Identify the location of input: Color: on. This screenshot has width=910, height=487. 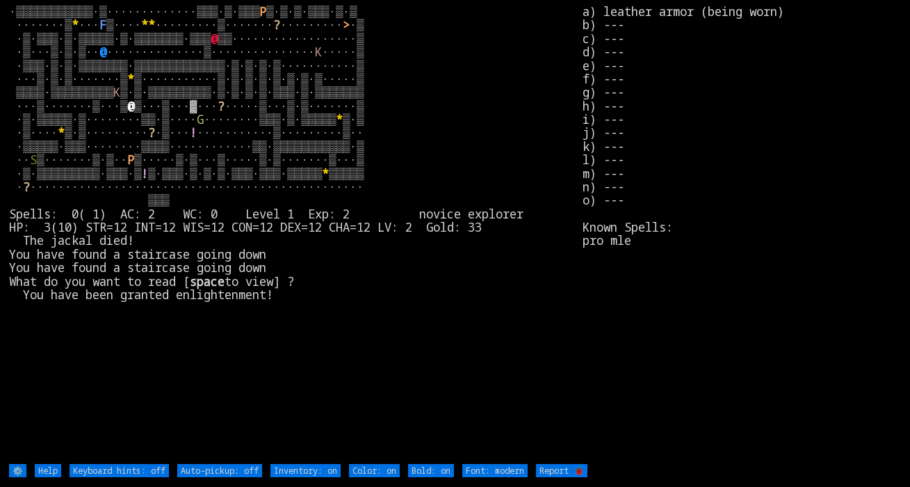
(374, 470).